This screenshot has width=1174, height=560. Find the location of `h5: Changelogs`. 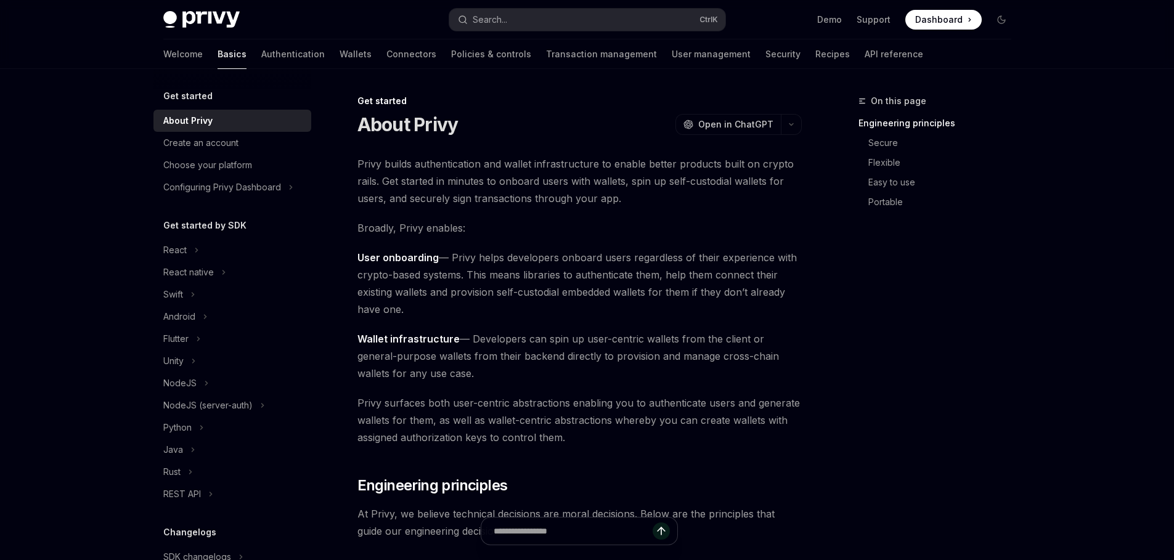

h5: Changelogs is located at coordinates (190, 533).